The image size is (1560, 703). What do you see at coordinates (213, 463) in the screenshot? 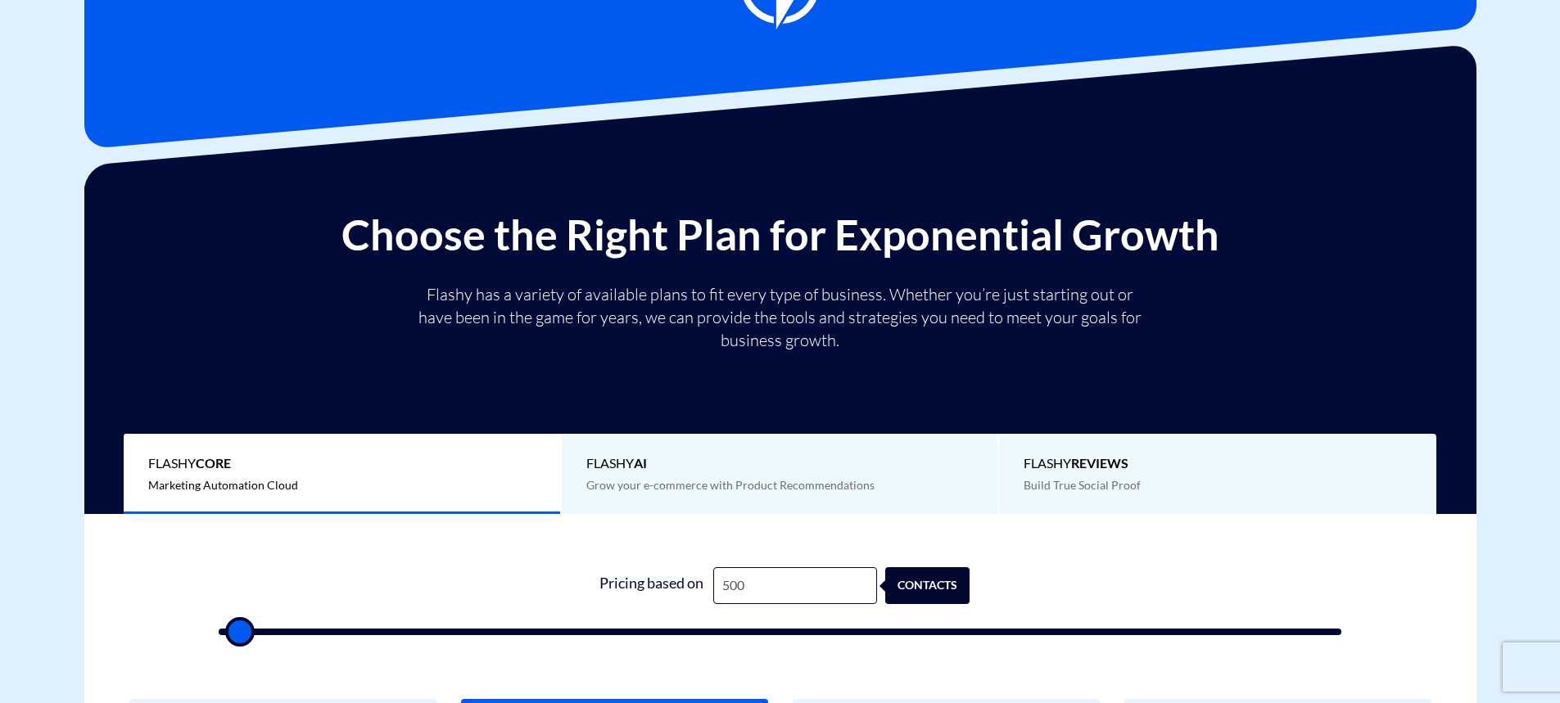
I see `b: Core` at bounding box center [213, 463].